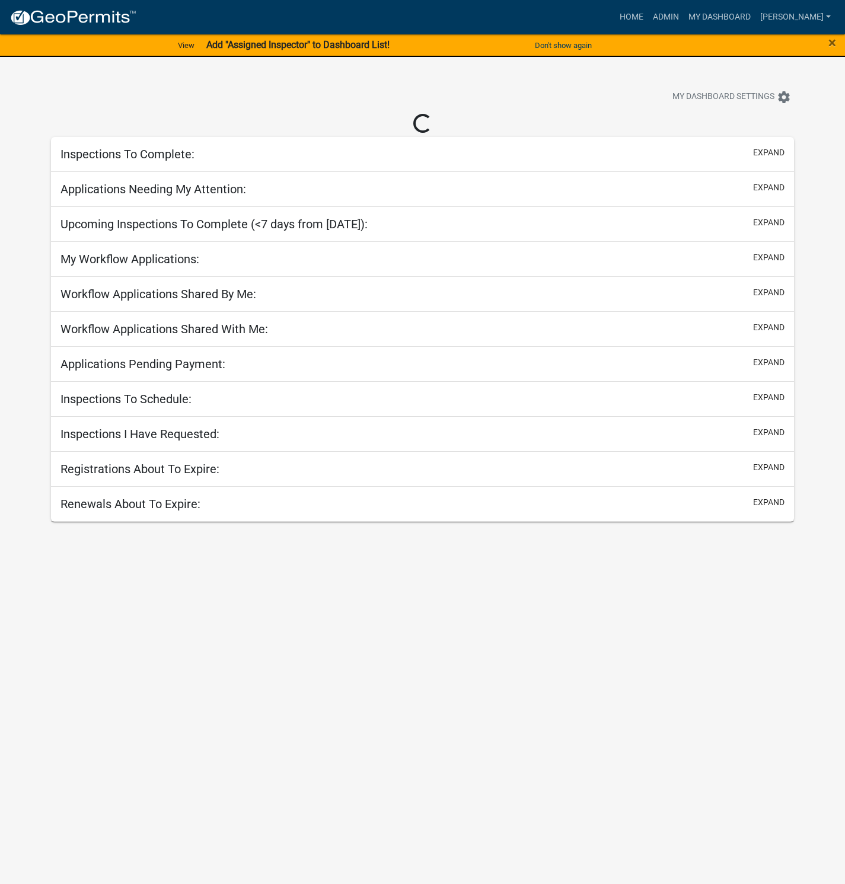 The width and height of the screenshot is (845, 884). I want to click on a: Admin, so click(666, 17).